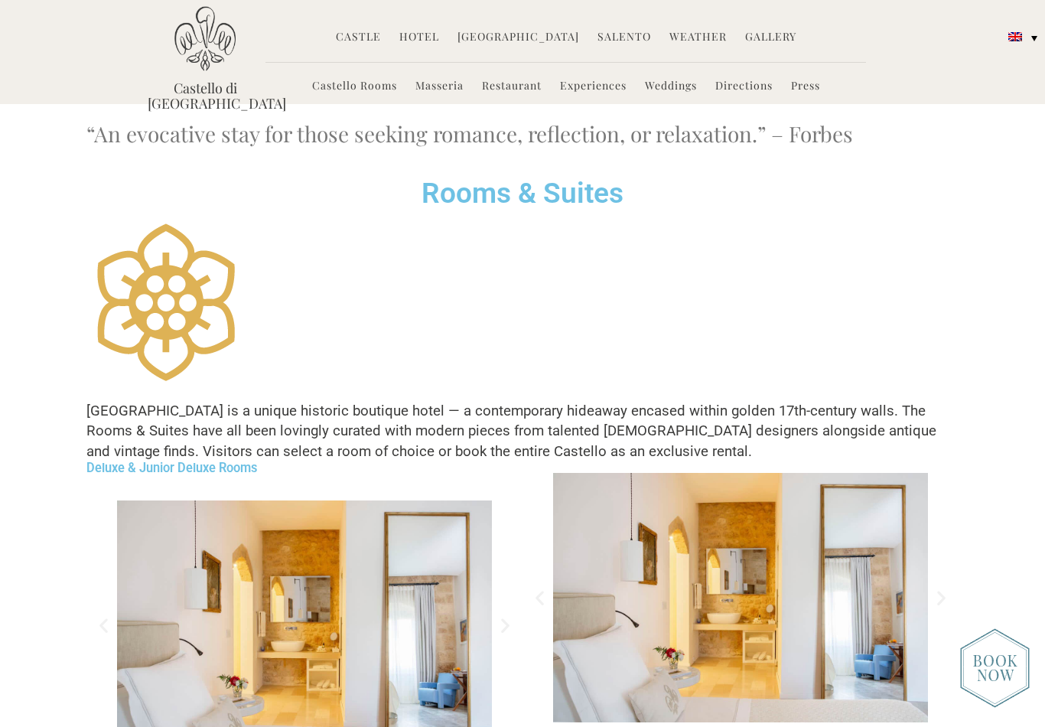  I want to click on span: “An evocative stay for those seeking romance, reflection, or relaxation.” – Forbes, so click(470, 133).